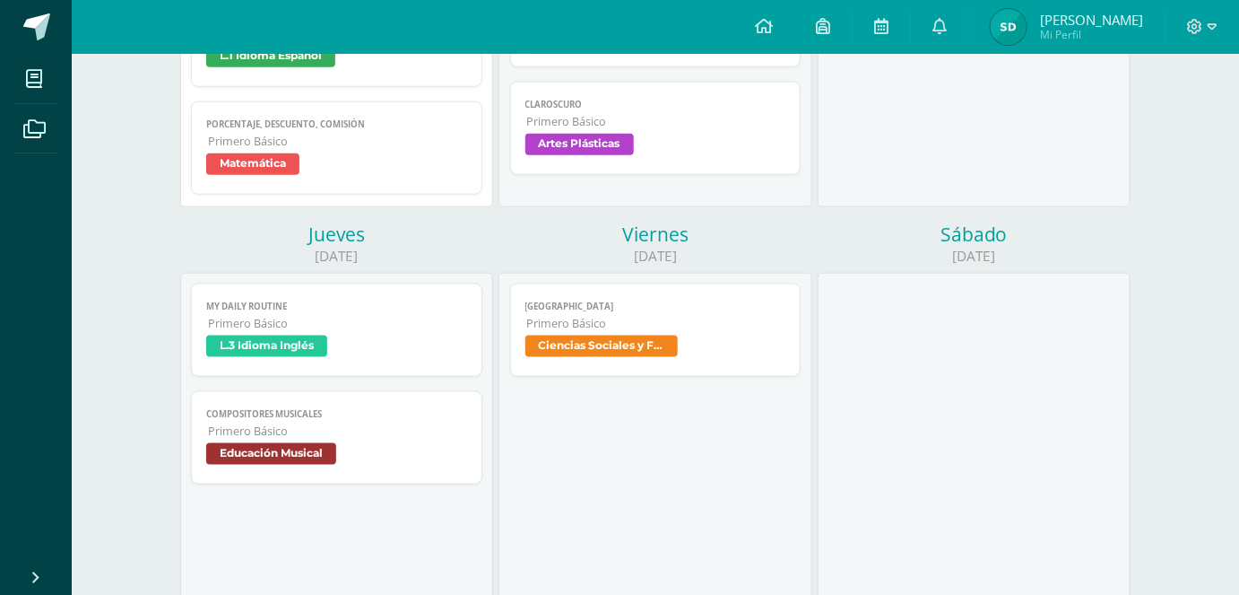  What do you see at coordinates (602, 346) in the screenshot?
I see `span: Ciencias Sociales y Formación Ciudadana` at bounding box center [602, 346].